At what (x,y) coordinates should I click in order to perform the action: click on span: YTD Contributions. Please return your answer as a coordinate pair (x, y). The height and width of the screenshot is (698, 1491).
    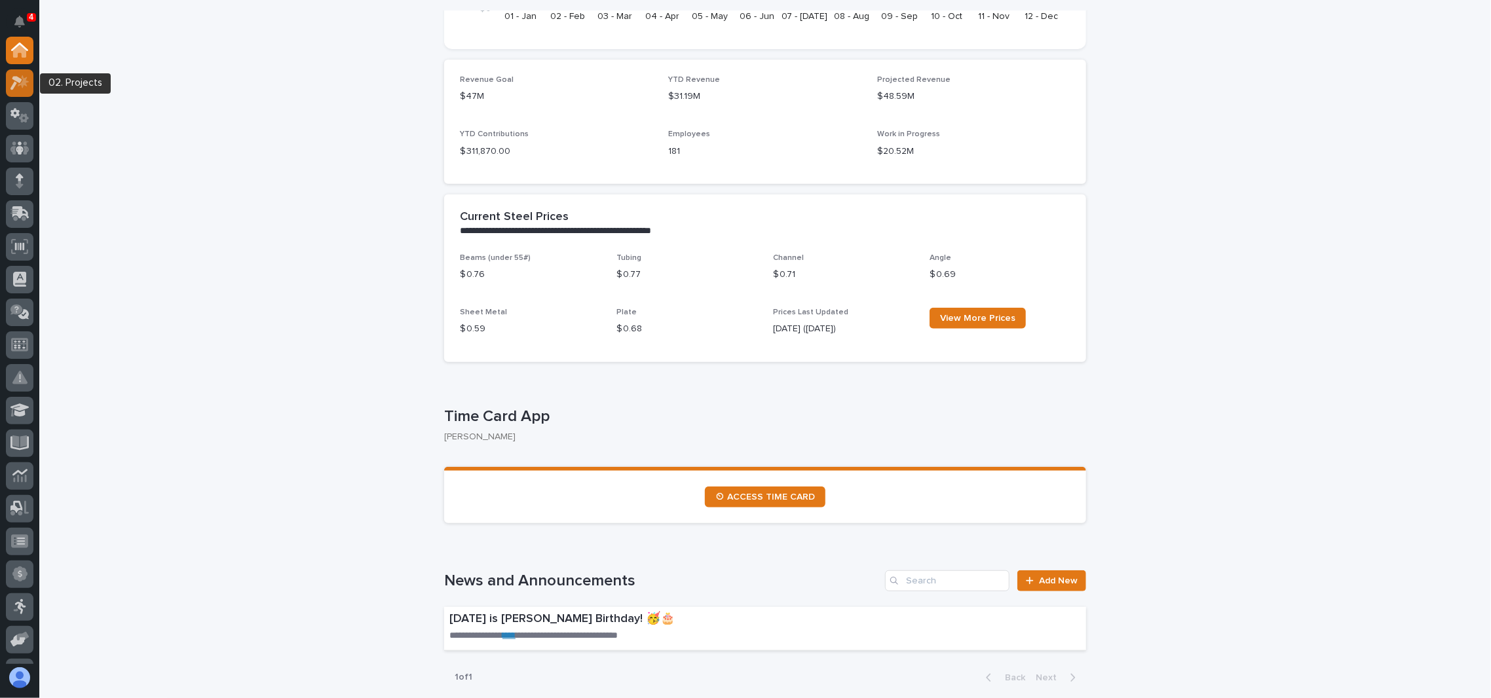
    Looking at the image, I should click on (494, 134).